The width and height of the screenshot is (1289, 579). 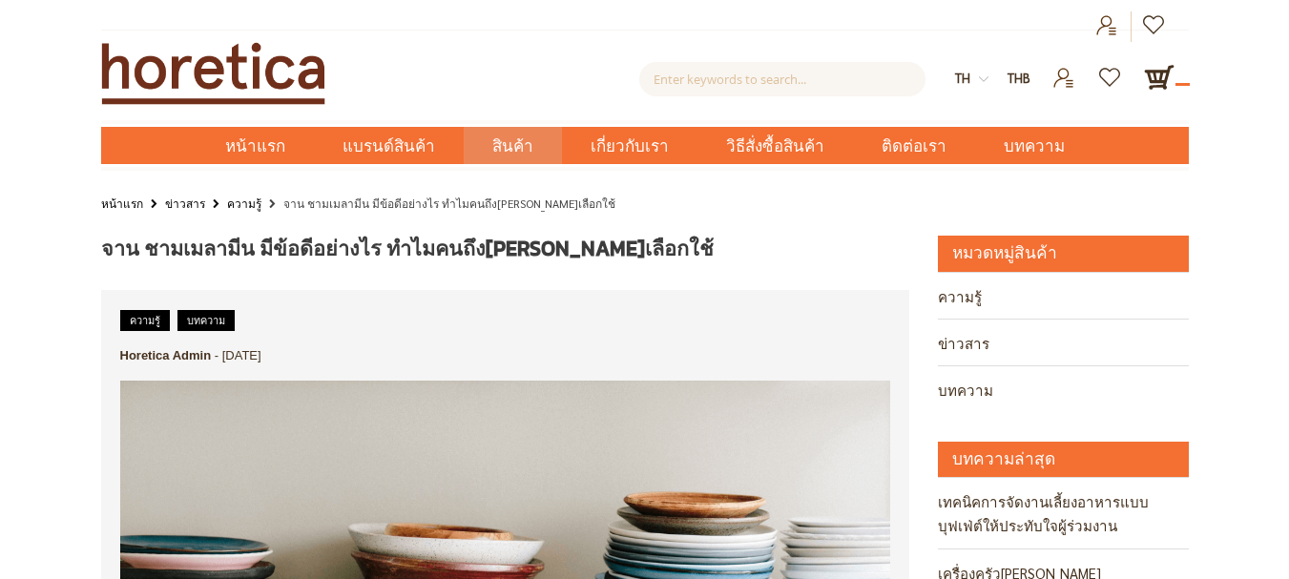 I want to click on span: เกี่ยวกับเรา, so click(x=630, y=146).